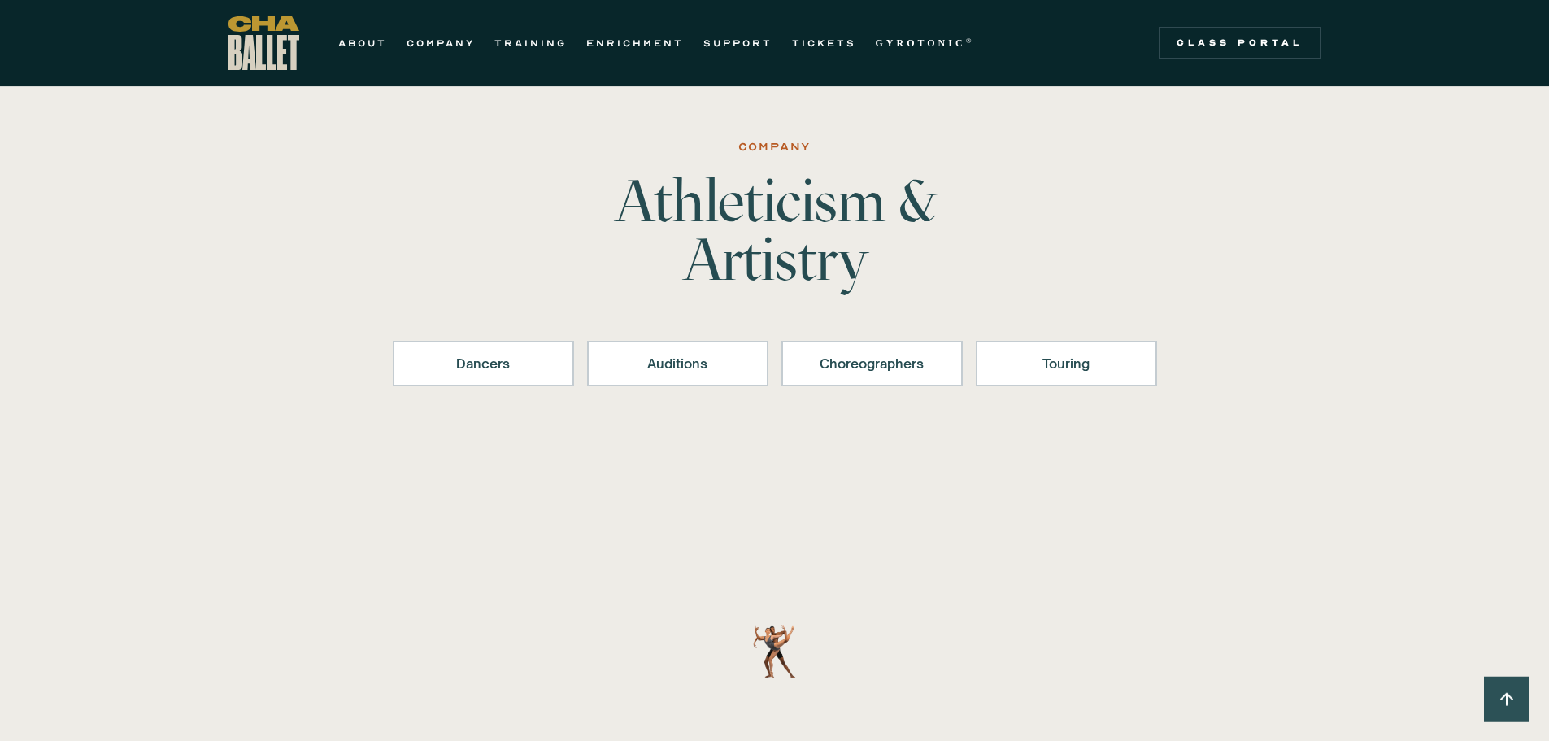  I want to click on a: Choreographers, so click(872, 363).